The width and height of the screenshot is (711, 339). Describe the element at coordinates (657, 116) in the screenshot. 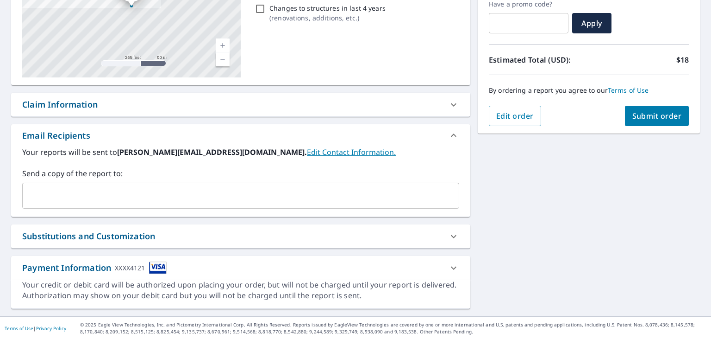

I see `button: Submit order` at that location.